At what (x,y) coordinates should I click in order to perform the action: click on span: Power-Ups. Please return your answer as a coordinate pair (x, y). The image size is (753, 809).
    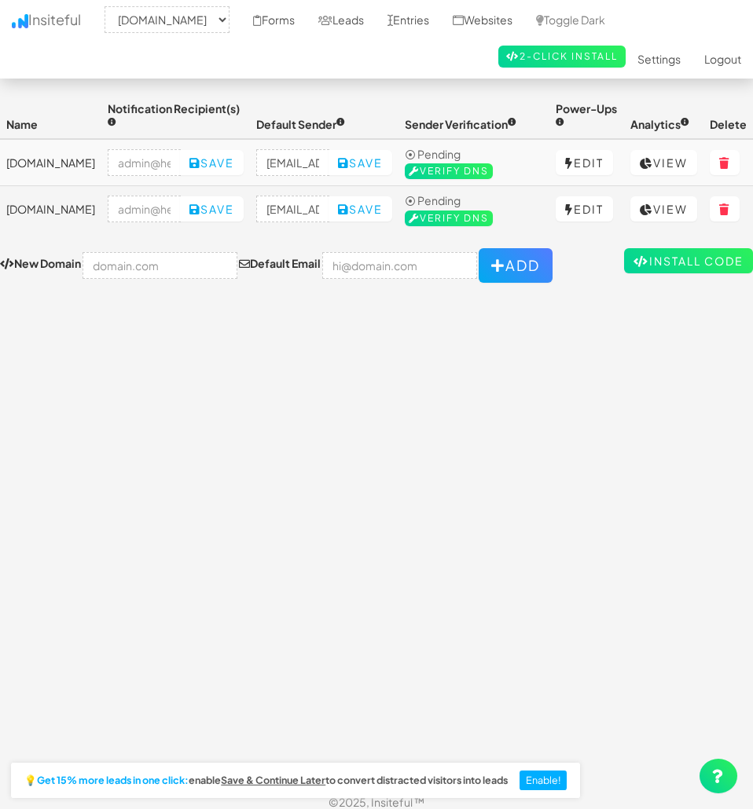
    Looking at the image, I should click on (586, 116).